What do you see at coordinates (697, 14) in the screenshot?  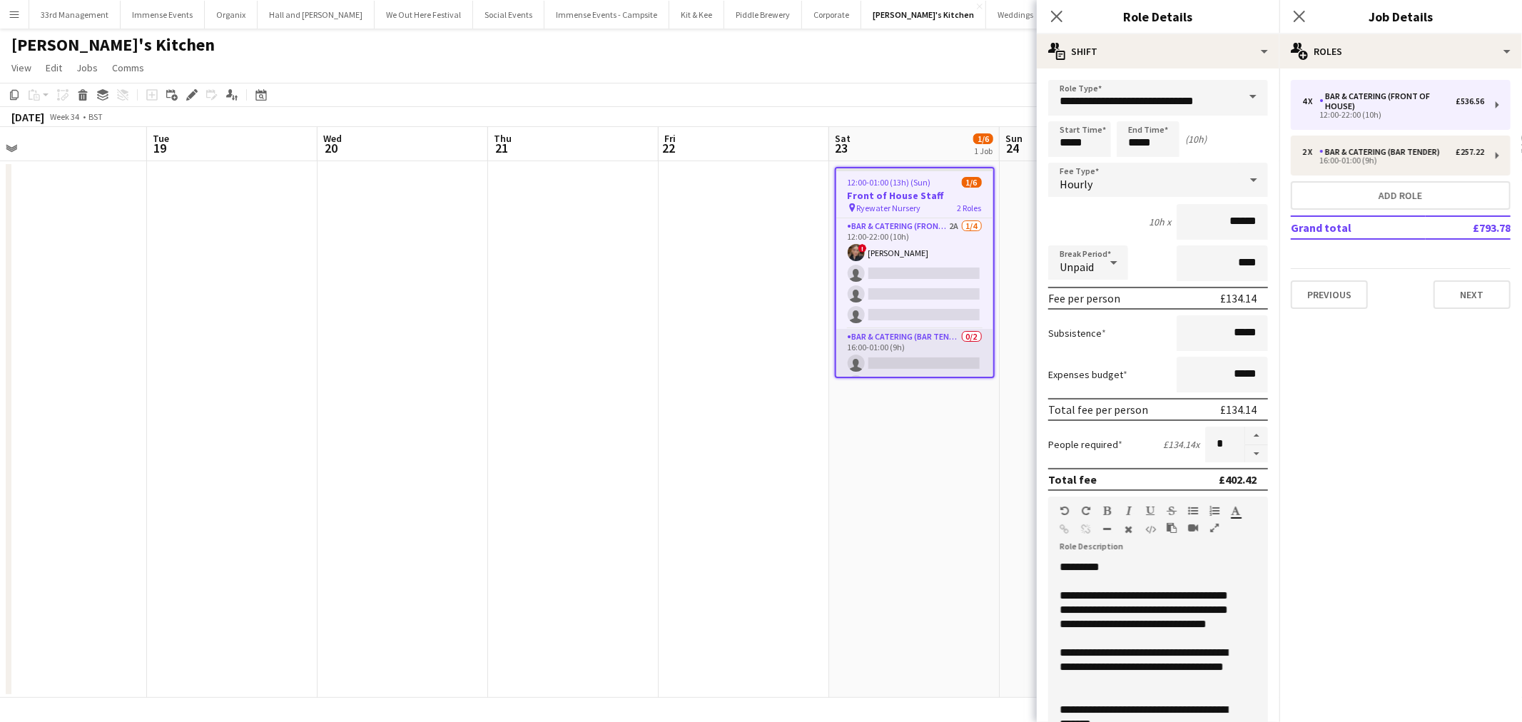 I see `button: Kit & Kee` at bounding box center [697, 14].